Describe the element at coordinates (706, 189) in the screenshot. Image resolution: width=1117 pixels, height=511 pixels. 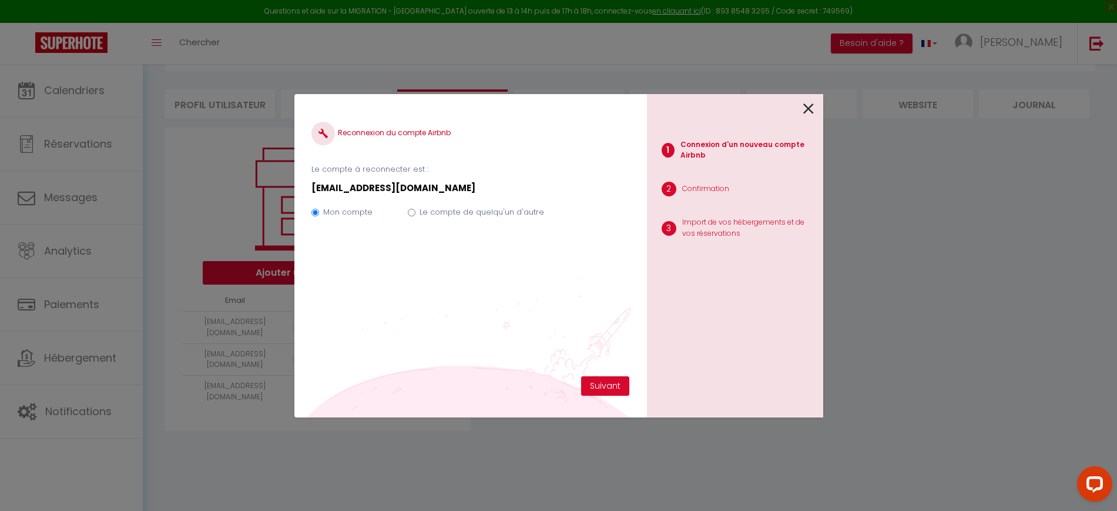
I see `p: Confirmation` at that location.